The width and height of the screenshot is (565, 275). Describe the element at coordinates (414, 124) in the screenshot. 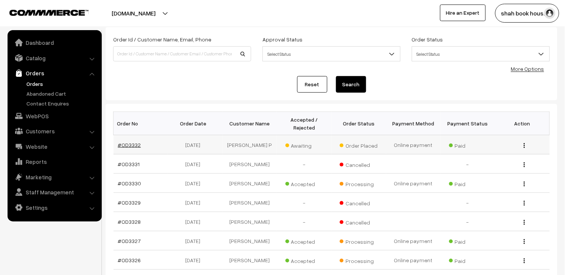

I see `th: Payment Method` at that location.